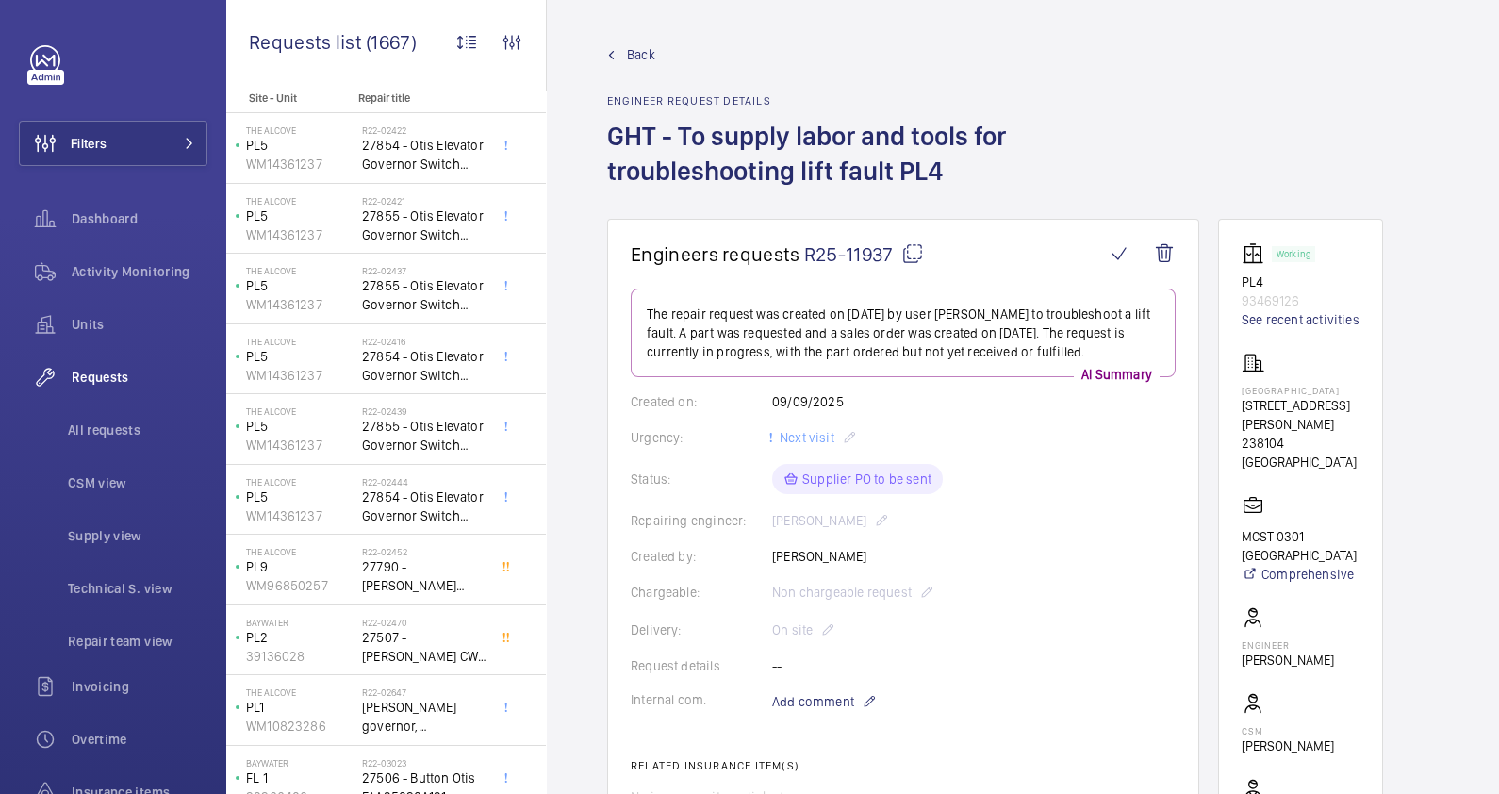 This screenshot has width=1499, height=794. Describe the element at coordinates (424, 201) in the screenshot. I see `h2: R22-02421` at that location.